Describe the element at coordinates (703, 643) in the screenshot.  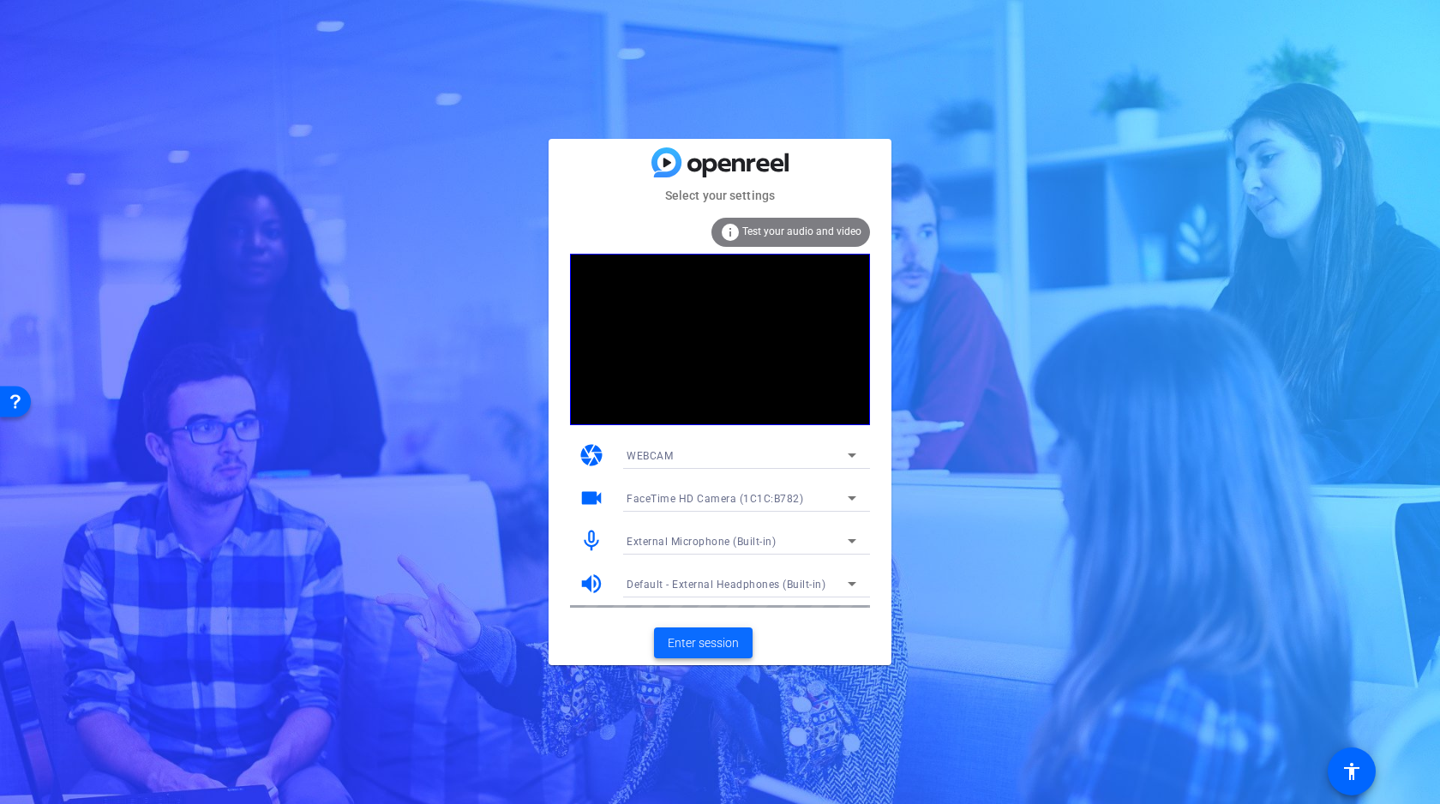
I see `button: Enter session` at that location.